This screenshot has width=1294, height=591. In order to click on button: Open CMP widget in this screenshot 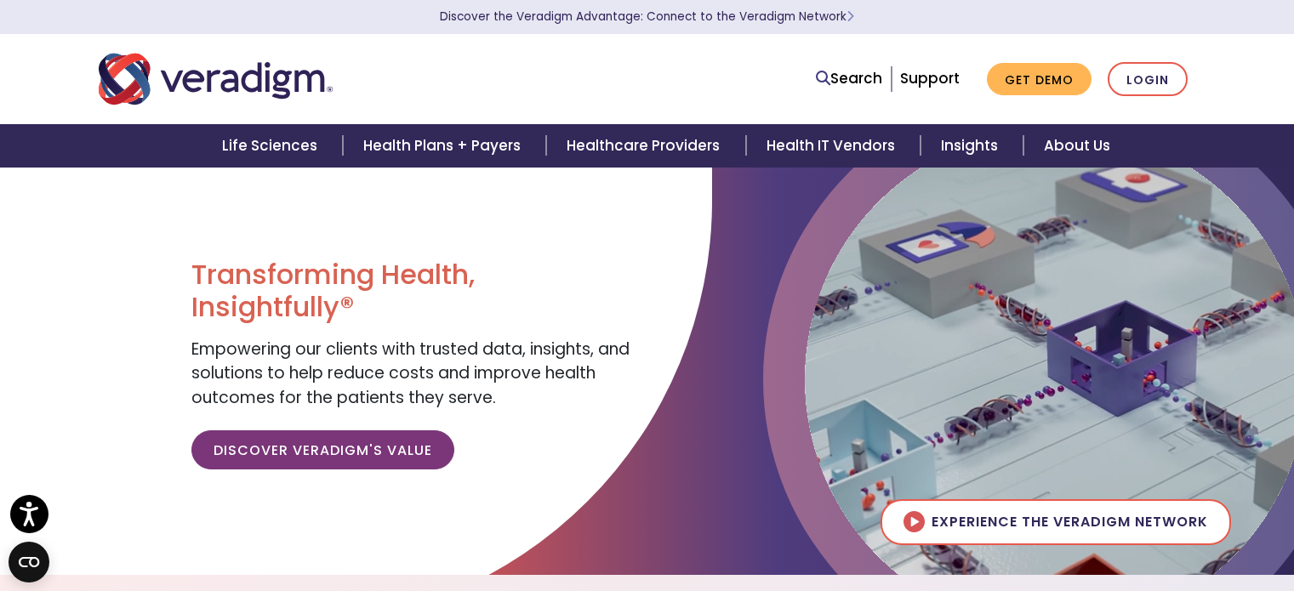, I will do `click(29, 562)`.